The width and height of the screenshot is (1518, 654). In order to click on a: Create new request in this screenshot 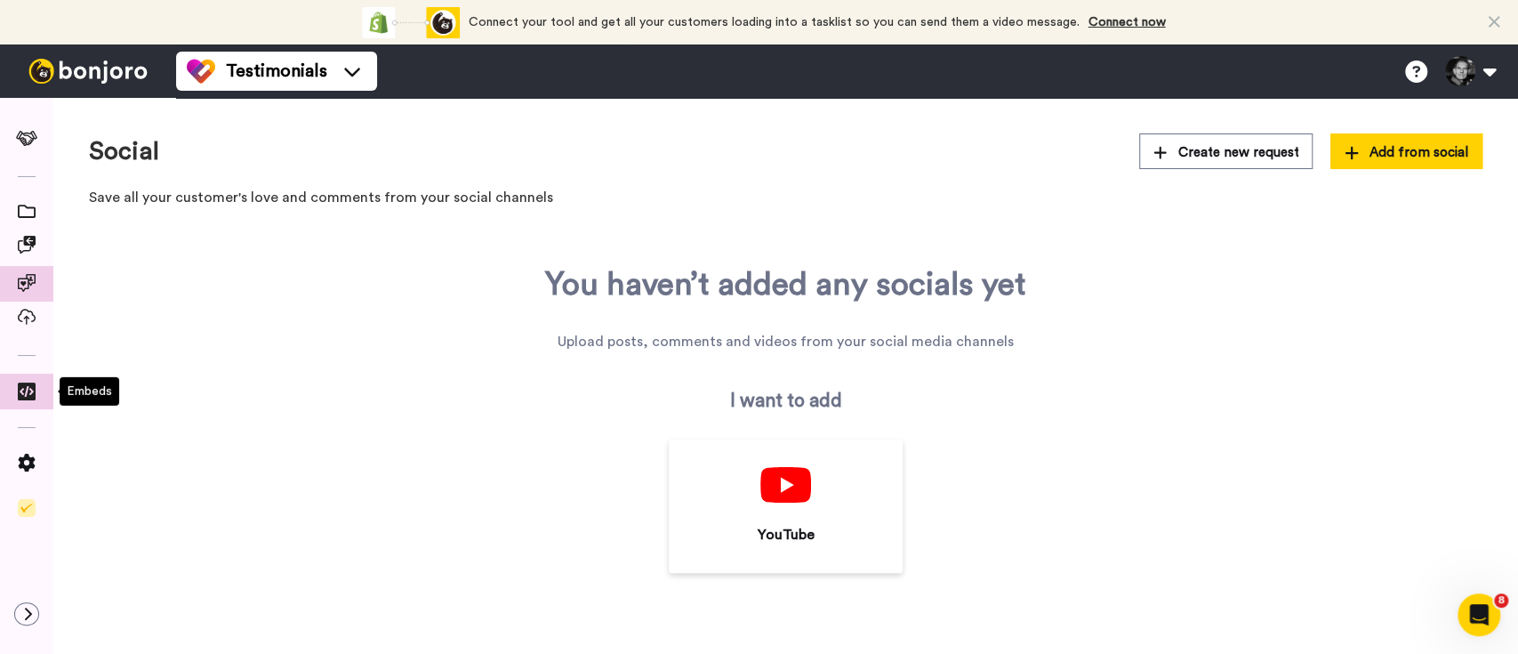, I will do `click(1227, 151)`.